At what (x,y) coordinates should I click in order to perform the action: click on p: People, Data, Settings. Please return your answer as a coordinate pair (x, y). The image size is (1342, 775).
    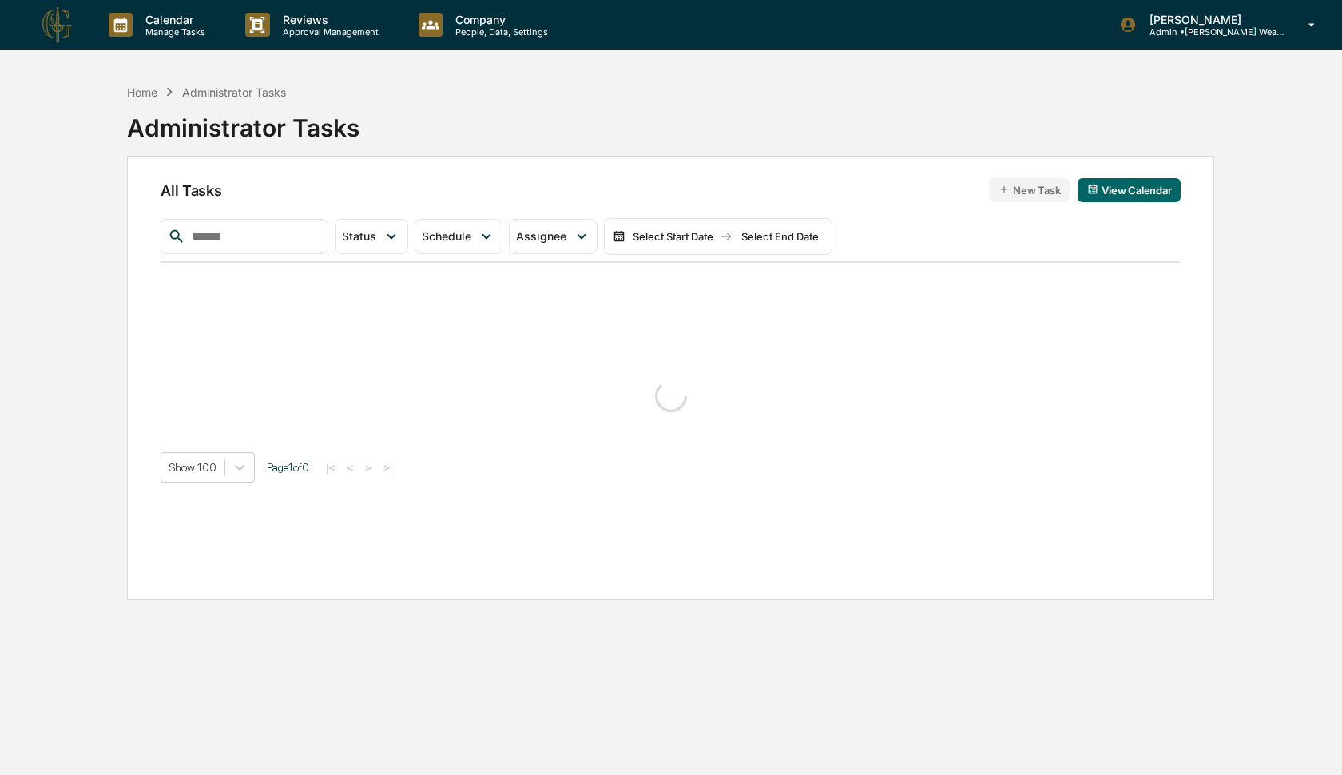
    Looking at the image, I should click on (499, 32).